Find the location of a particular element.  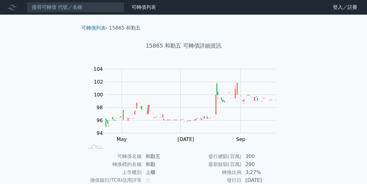

td: 300 is located at coordinates (263, 156).